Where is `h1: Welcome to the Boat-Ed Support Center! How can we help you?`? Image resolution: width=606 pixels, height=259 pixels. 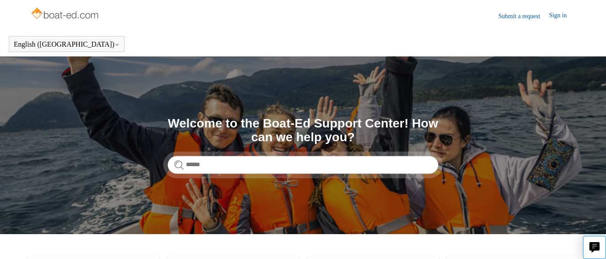
h1: Welcome to the Boat-Ed Support Center! How can we help you? is located at coordinates (303, 131).